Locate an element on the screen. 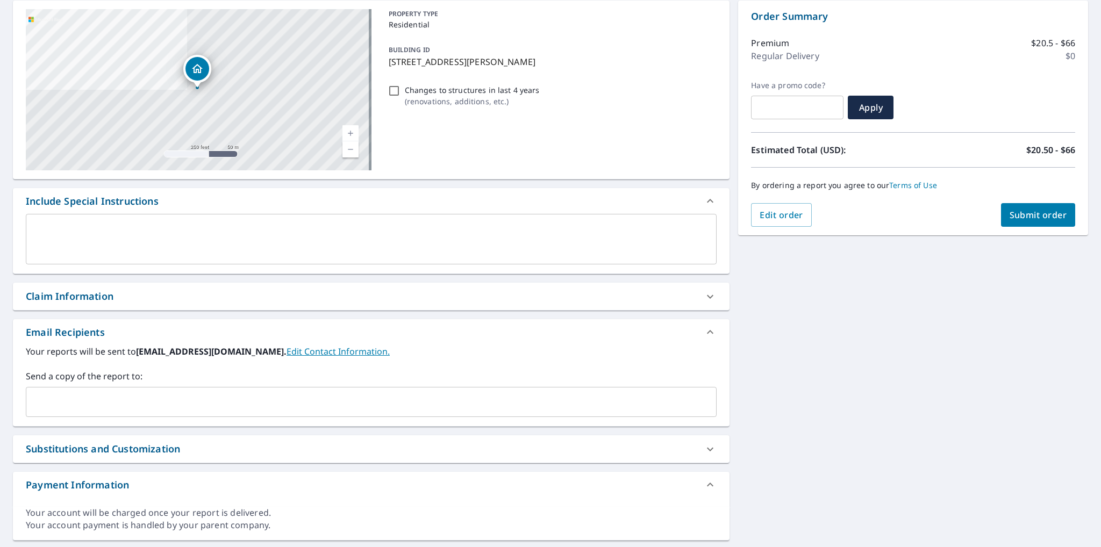 This screenshot has width=1101, height=547. p: Regular Delivery is located at coordinates (785, 56).